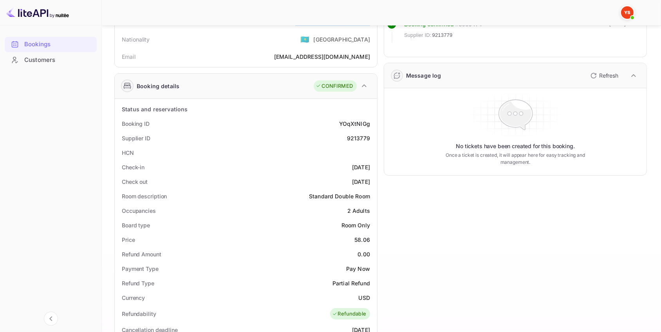  I want to click on div: Booking ID, so click(136, 123).